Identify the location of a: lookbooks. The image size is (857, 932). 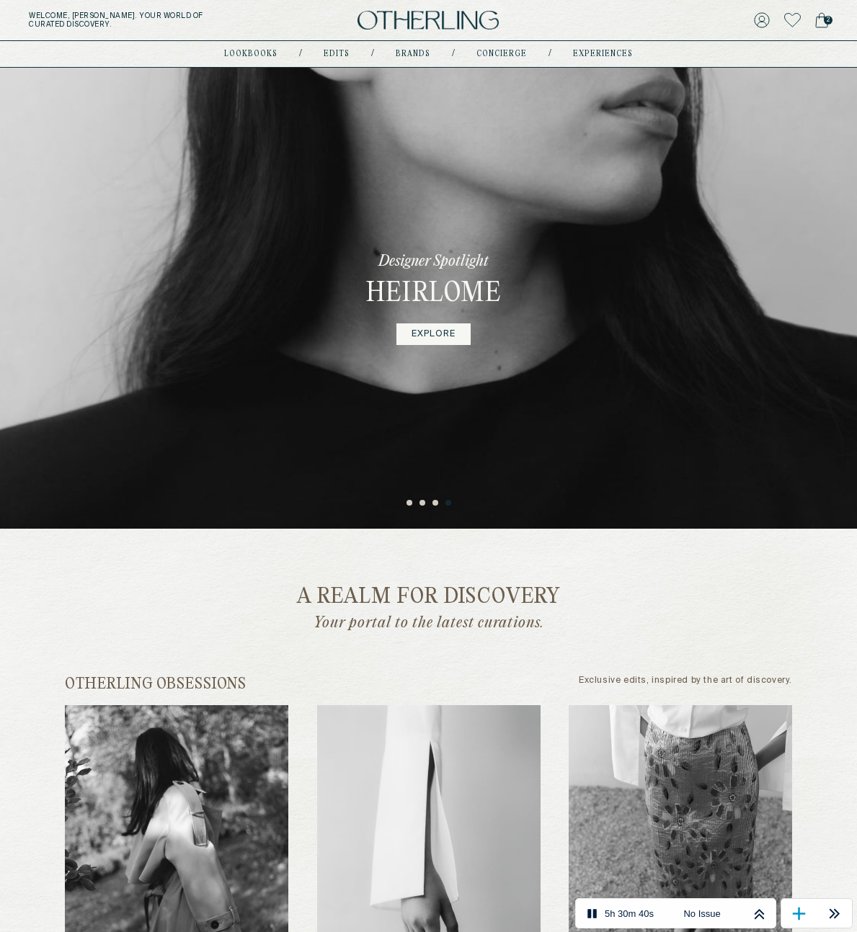
(251, 54).